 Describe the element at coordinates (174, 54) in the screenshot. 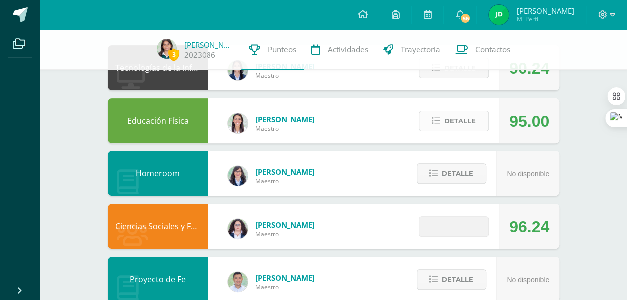

I see `span: 3` at that location.